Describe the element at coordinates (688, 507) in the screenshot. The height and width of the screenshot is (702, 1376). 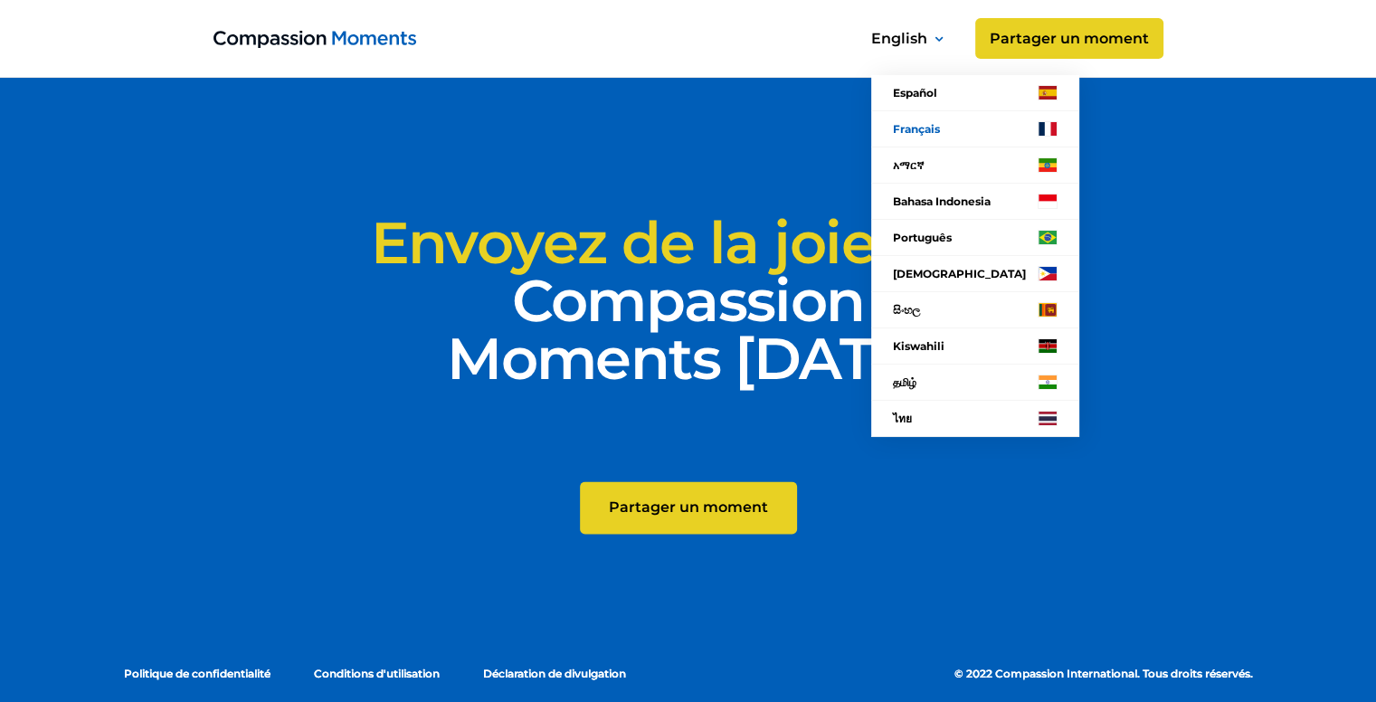
I see `div: Partager un moment` at that location.